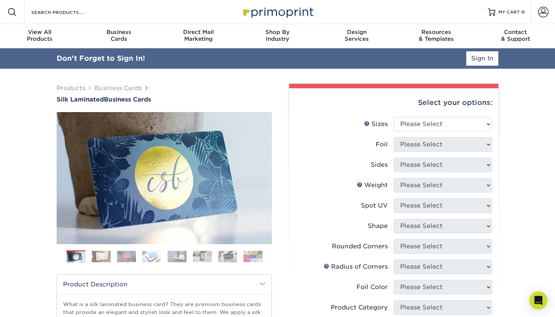 The height and width of the screenshot is (317, 555). I want to click on span: MY CART, so click(509, 12).